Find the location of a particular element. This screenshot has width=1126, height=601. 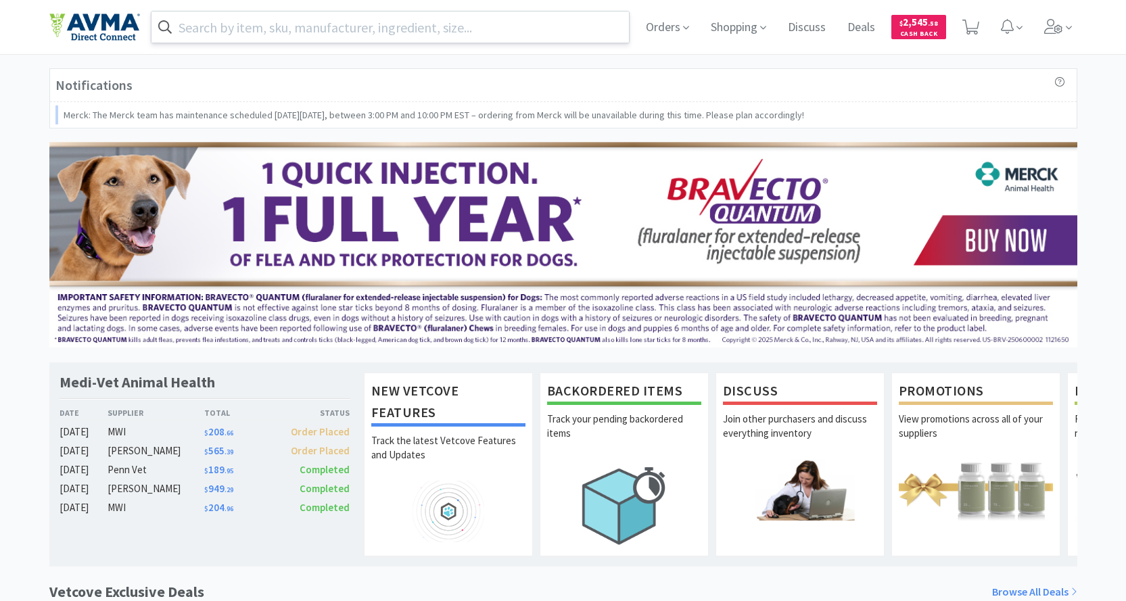

p: Track the latest Vetcove Features and Updates is located at coordinates (448, 457).